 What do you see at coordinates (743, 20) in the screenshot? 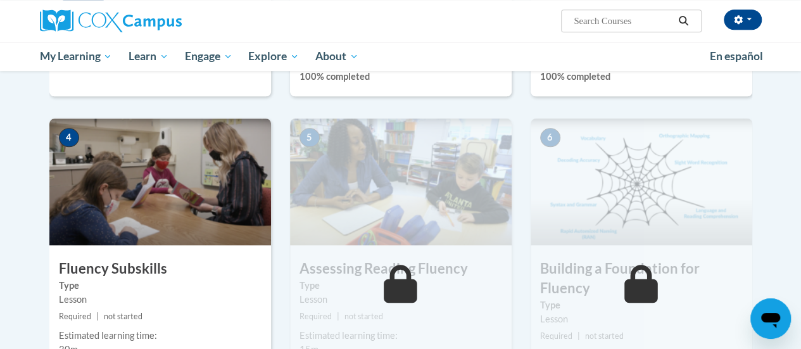
I see `button: Account Settings` at bounding box center [743, 20].